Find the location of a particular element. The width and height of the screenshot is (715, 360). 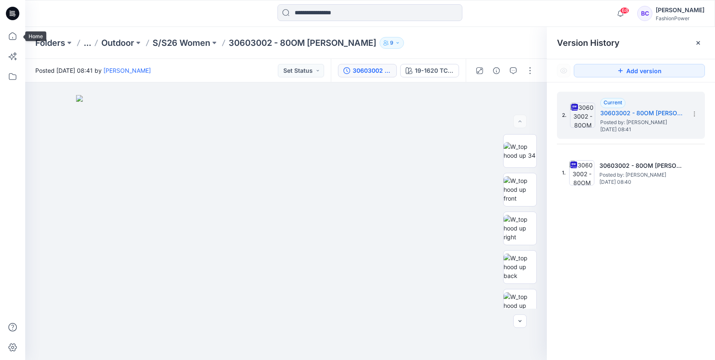

a: S/S26 Women is located at coordinates (181, 43).